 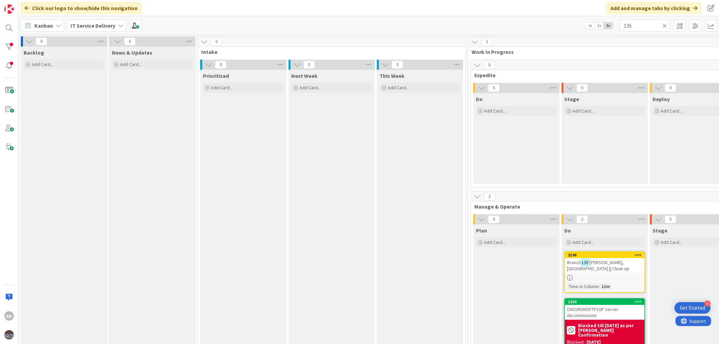 What do you see at coordinates (592, 312) in the screenshot?
I see `span: CHSSRVWSFTP10P server decommission` at bounding box center [592, 312].